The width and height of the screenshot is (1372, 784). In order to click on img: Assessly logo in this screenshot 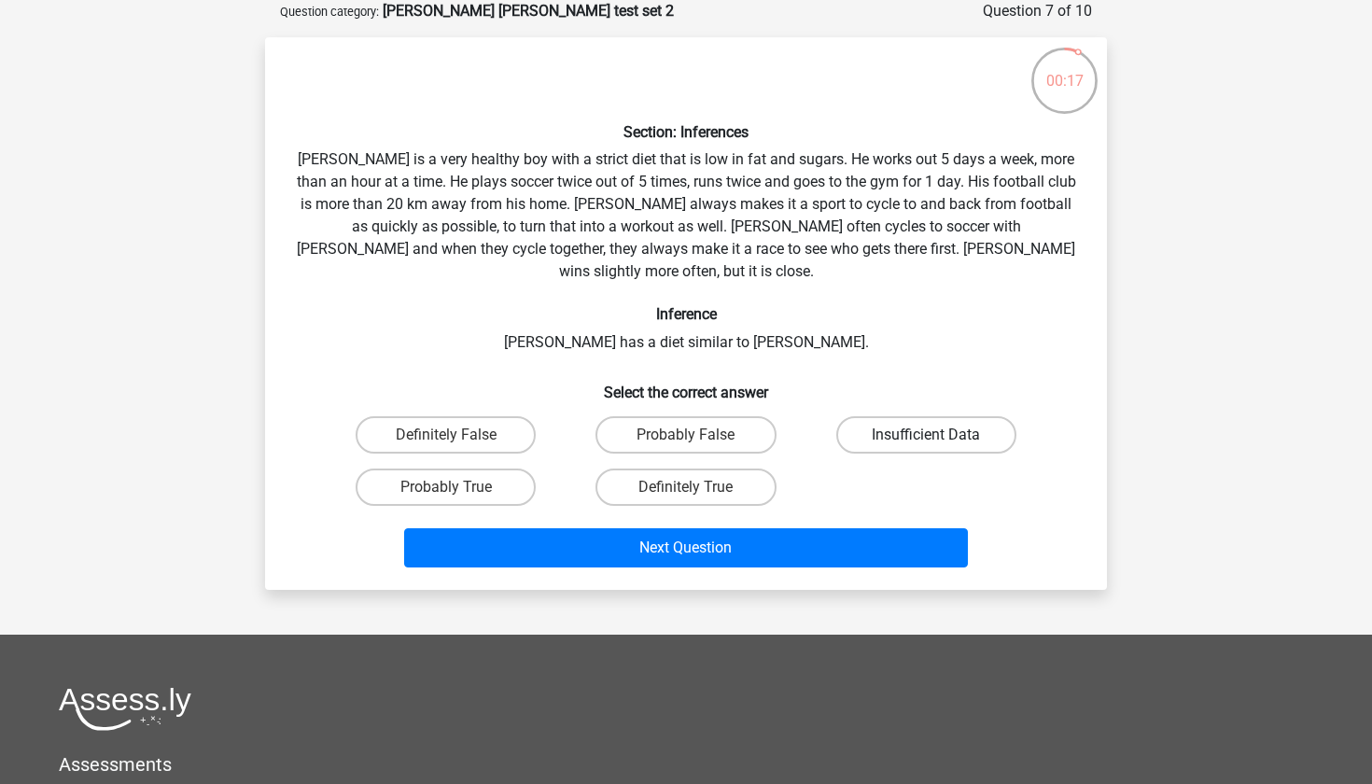, I will do `click(125, 708)`.